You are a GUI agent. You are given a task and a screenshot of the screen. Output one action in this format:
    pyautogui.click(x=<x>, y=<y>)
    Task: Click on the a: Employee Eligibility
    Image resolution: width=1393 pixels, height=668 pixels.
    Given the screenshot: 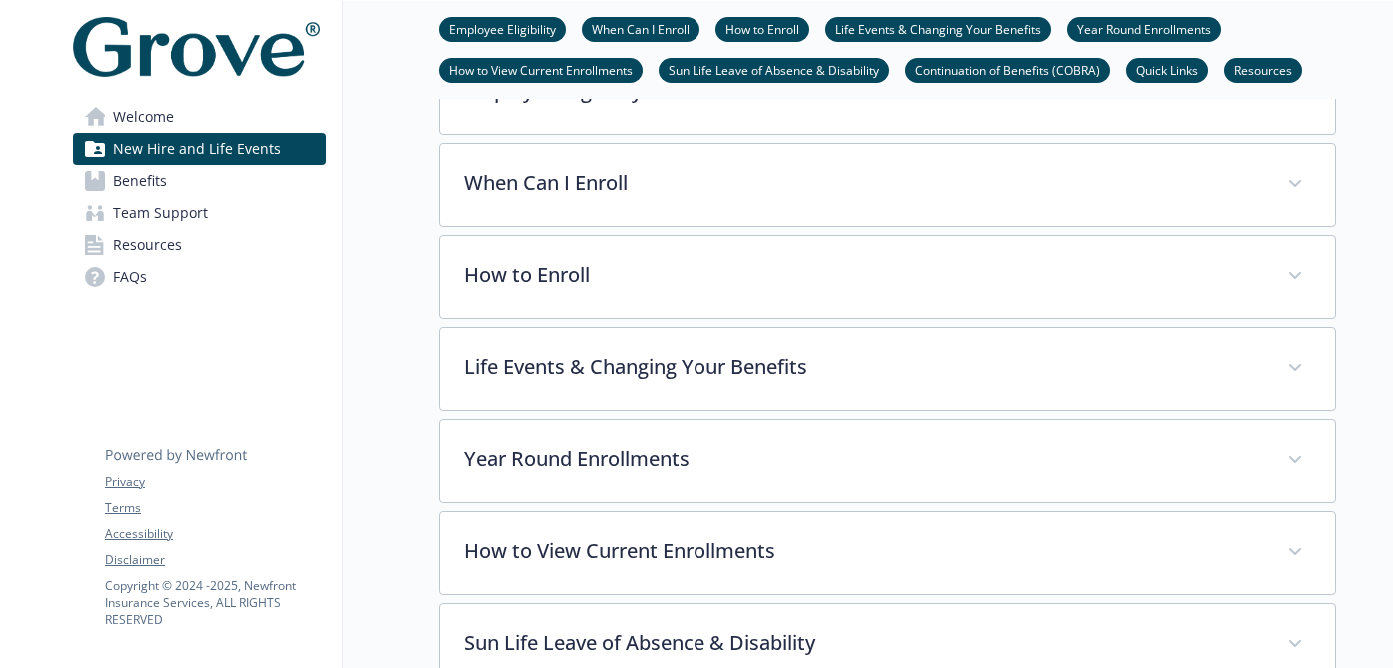 What is the action you would take?
    pyautogui.click(x=502, y=28)
    